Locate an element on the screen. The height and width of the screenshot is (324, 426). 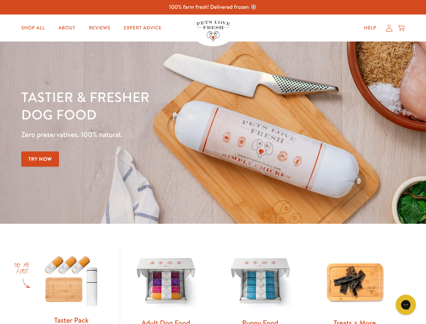
a: Shop All is located at coordinates (33, 28).